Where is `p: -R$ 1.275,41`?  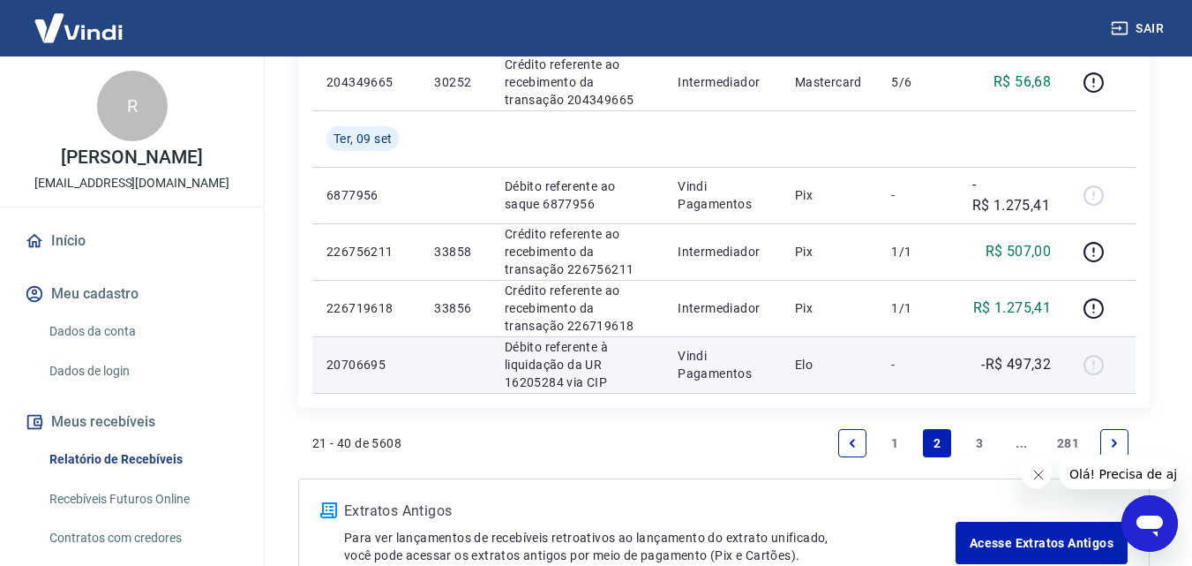 p: -R$ 1.275,41 is located at coordinates (1012, 195).